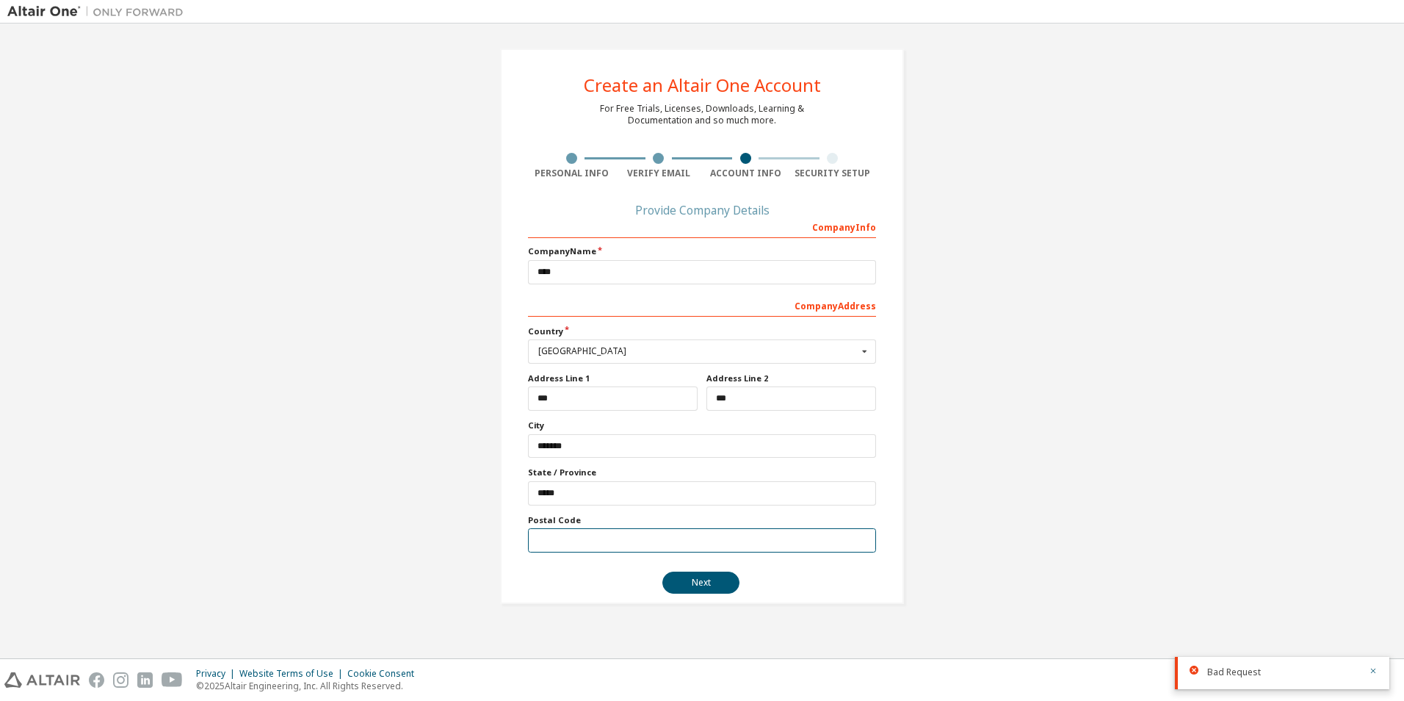  Describe the element at coordinates (833, 173) in the screenshot. I see `div: Security Setup` at that location.